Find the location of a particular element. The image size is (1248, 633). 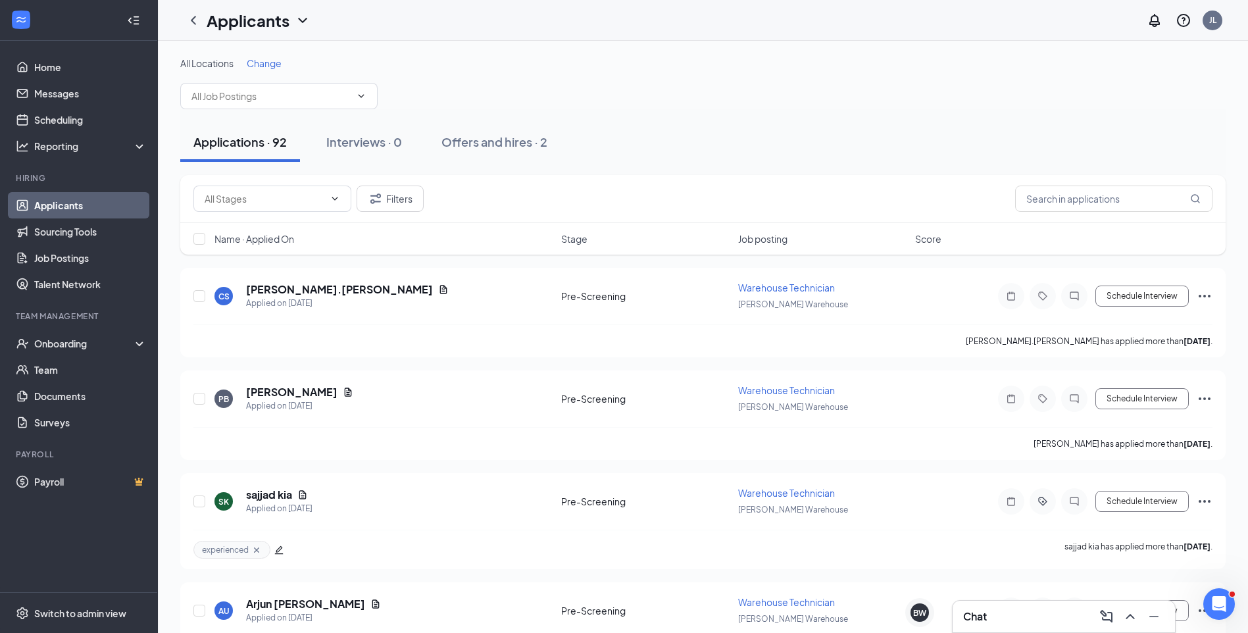

span: experienced is located at coordinates (225, 549).